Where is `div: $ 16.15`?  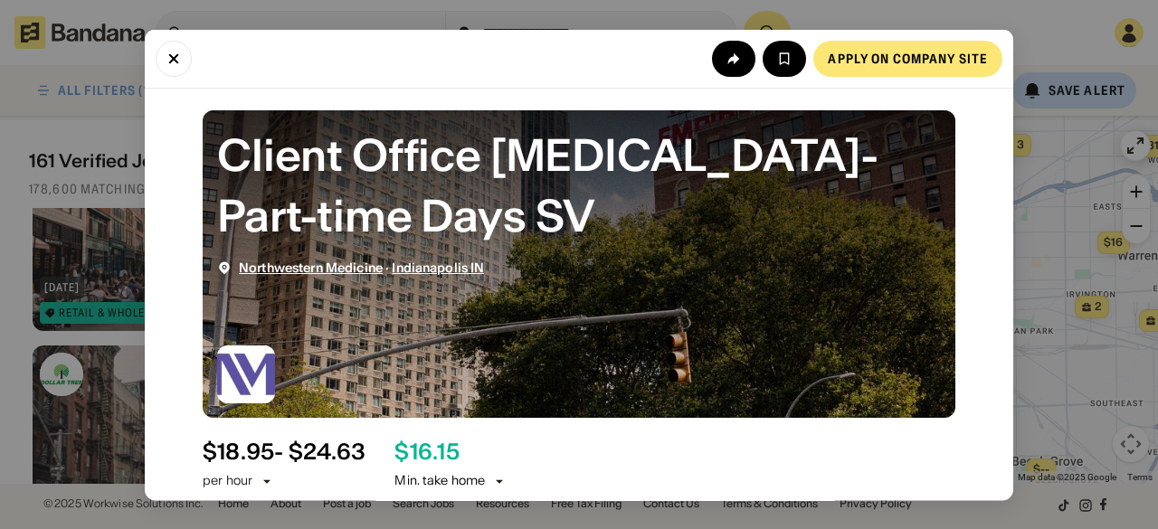 div: $ 16.15 is located at coordinates (426, 452).